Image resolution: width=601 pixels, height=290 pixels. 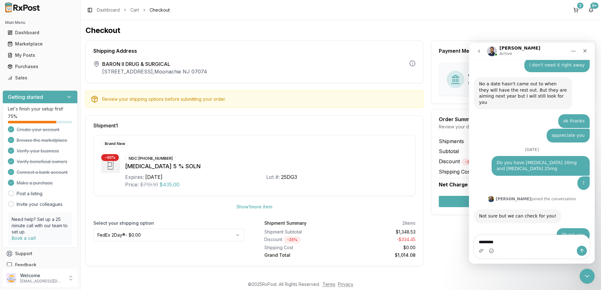 What do you see at coordinates (301, 256) in the screenshot?
I see `div: Grand Total` at bounding box center [301, 256].